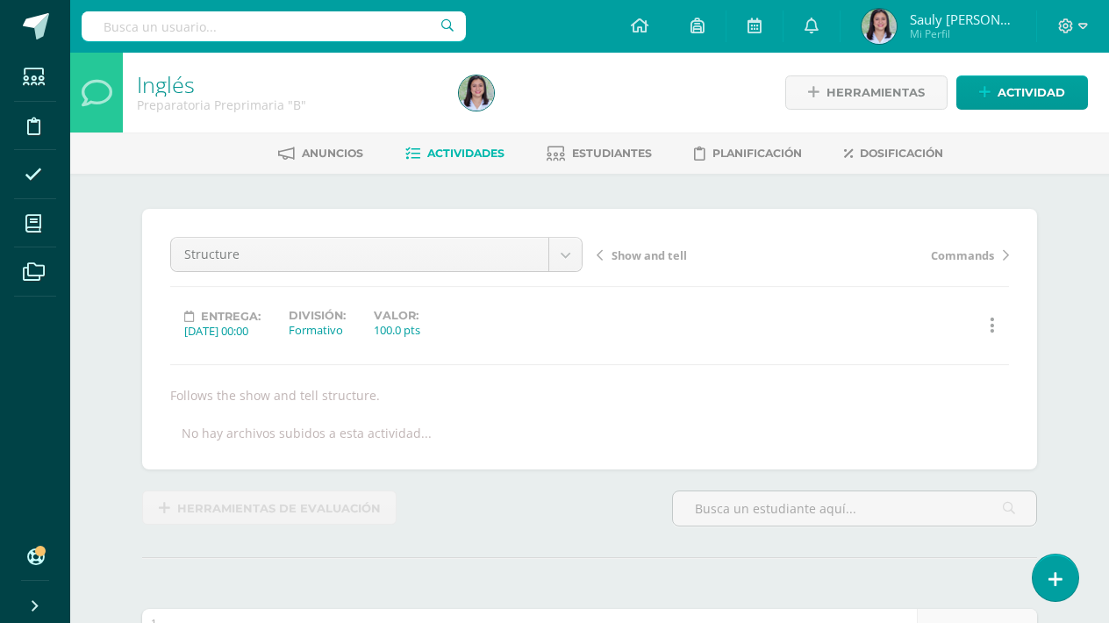 The height and width of the screenshot is (623, 1109). What do you see at coordinates (397, 315) in the screenshot?
I see `label: Valor:` at bounding box center [397, 315].